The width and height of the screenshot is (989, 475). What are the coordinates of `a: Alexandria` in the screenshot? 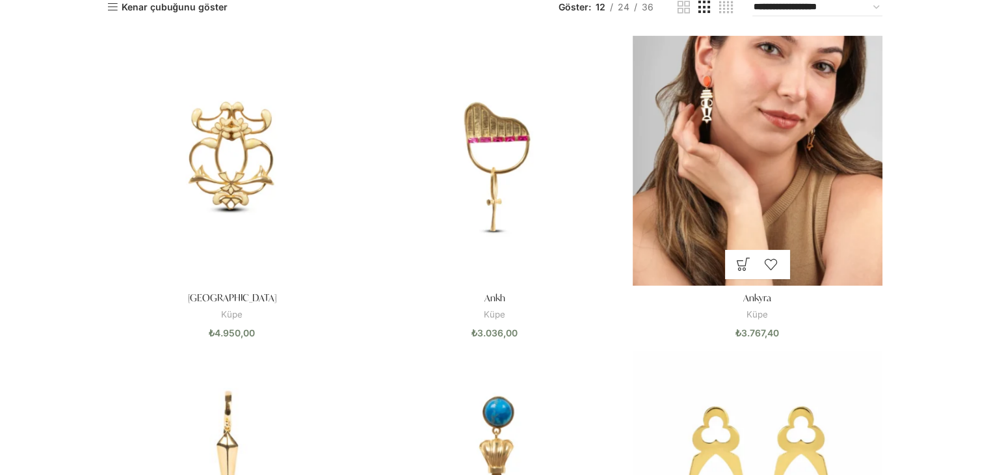 It's located at (232, 161).